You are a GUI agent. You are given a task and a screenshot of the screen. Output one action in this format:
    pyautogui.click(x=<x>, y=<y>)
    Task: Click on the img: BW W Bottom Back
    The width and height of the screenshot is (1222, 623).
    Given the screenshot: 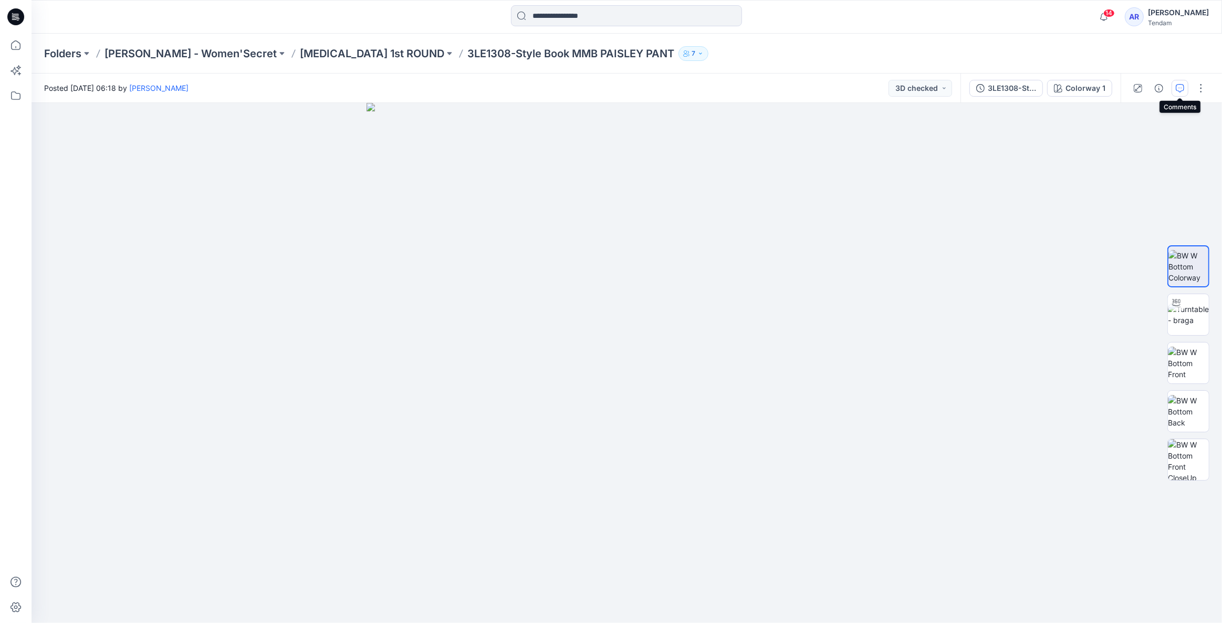 What is the action you would take?
    pyautogui.click(x=1188, y=411)
    